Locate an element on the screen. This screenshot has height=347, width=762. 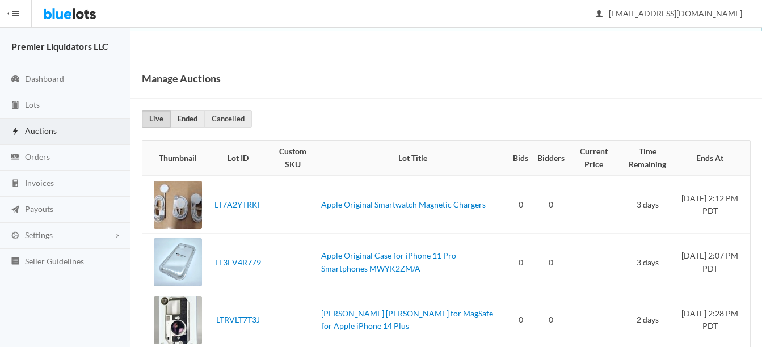
a: LT3FV4R779 is located at coordinates (238, 262).